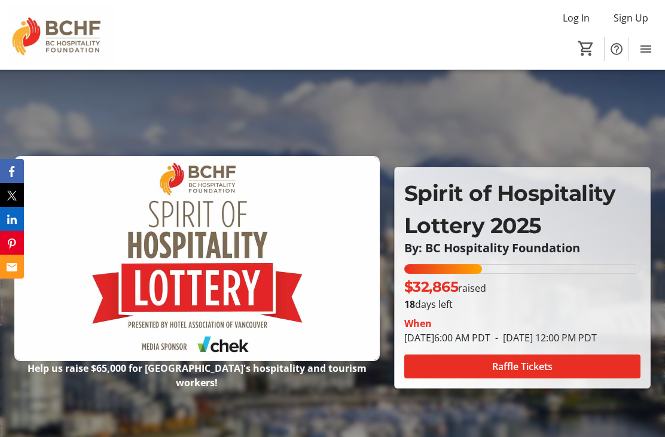  What do you see at coordinates (431, 287) in the screenshot?
I see `span: $32,865` at bounding box center [431, 287].